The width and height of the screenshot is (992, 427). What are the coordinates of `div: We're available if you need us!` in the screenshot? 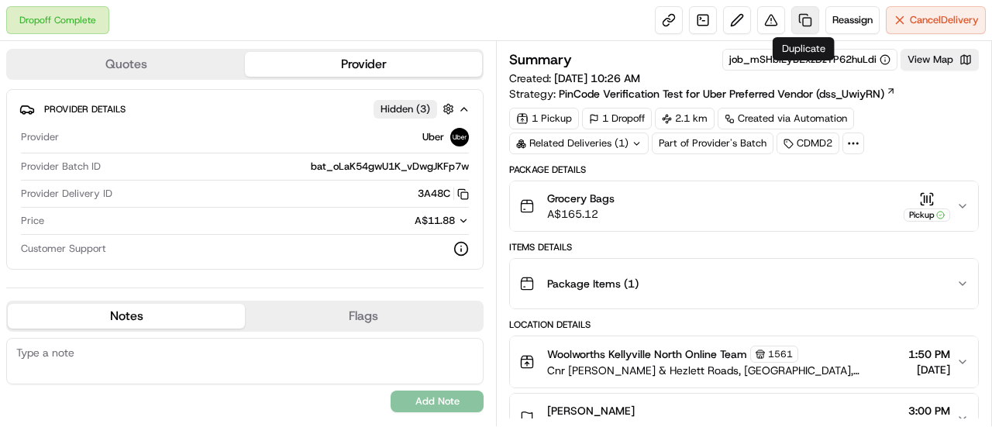 It's located at (124, 169).